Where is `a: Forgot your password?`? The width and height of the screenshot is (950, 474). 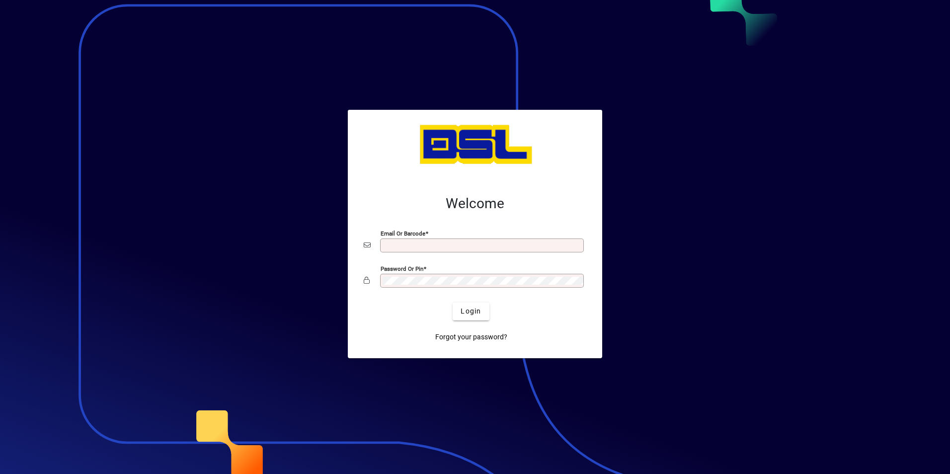
a: Forgot your password? is located at coordinates (471, 338).